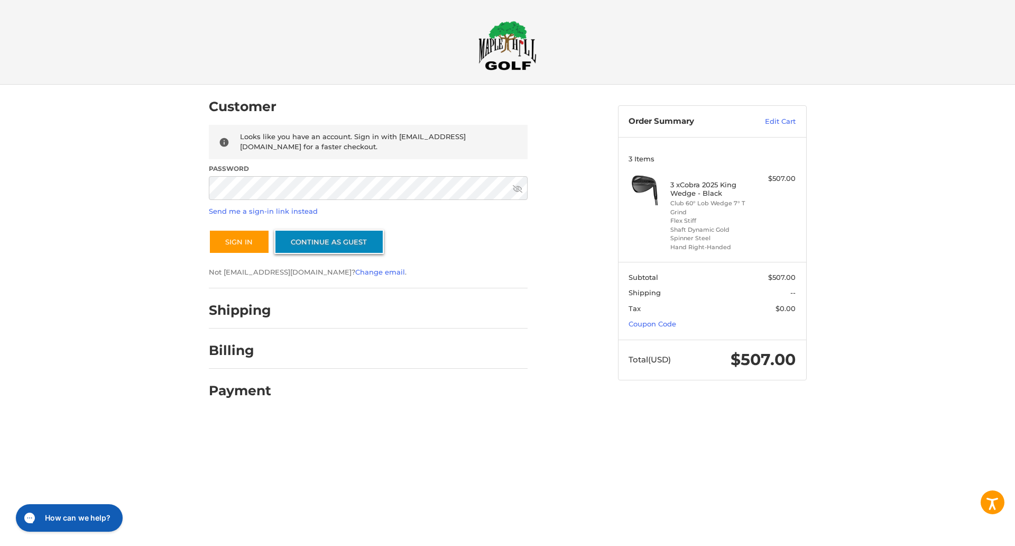  What do you see at coordinates (769, 122) in the screenshot?
I see `a: Edit Cart` at bounding box center [769, 122].